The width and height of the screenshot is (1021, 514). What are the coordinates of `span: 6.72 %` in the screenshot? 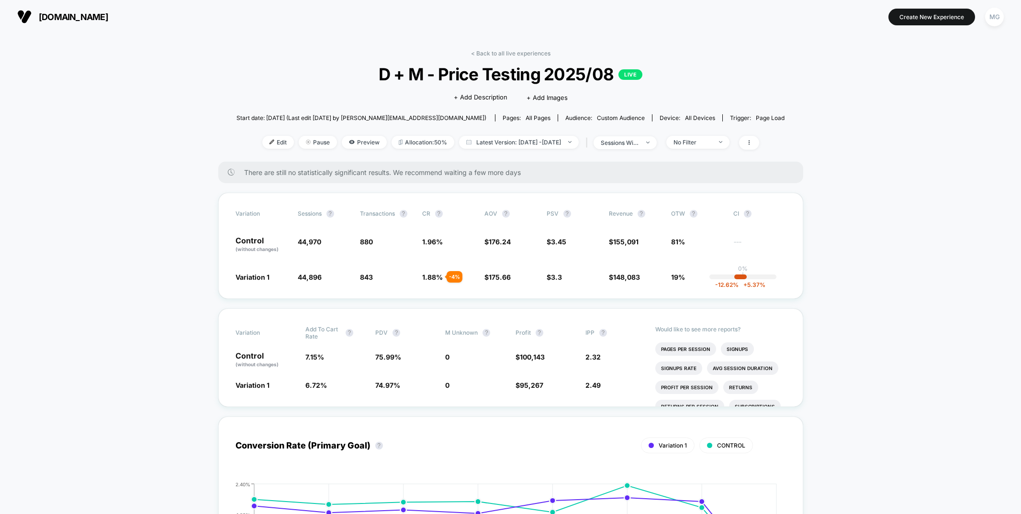 It's located at (316, 385).